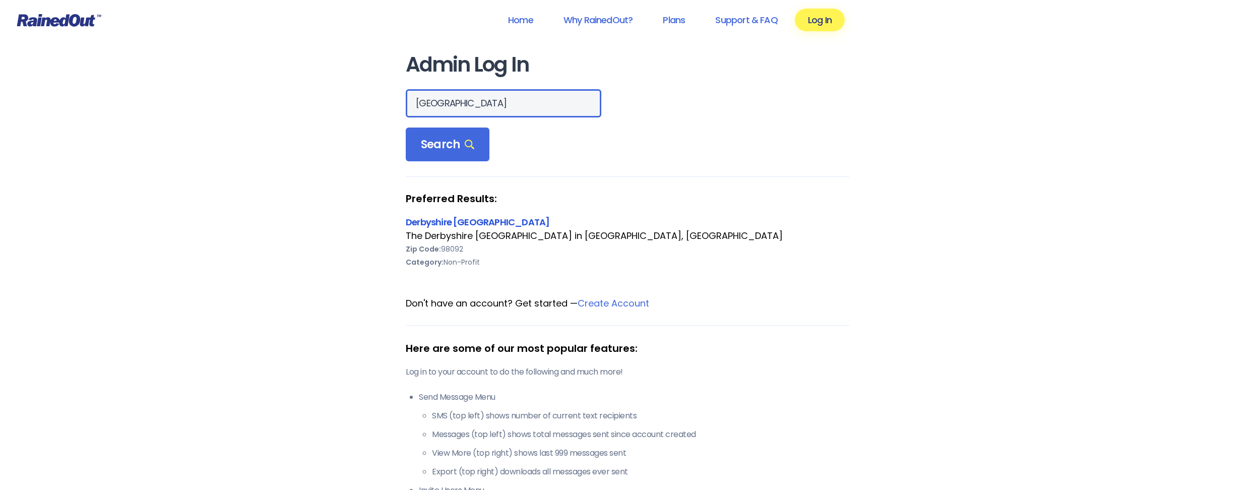  I want to click on li: Export (top right) downloads all messages ever sent, so click(641, 472).